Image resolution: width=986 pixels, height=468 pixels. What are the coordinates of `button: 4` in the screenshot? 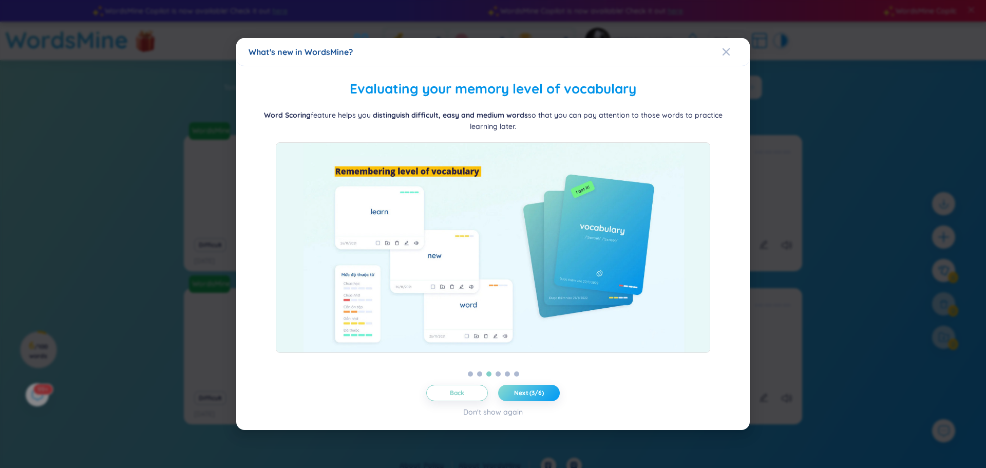 It's located at (498, 374).